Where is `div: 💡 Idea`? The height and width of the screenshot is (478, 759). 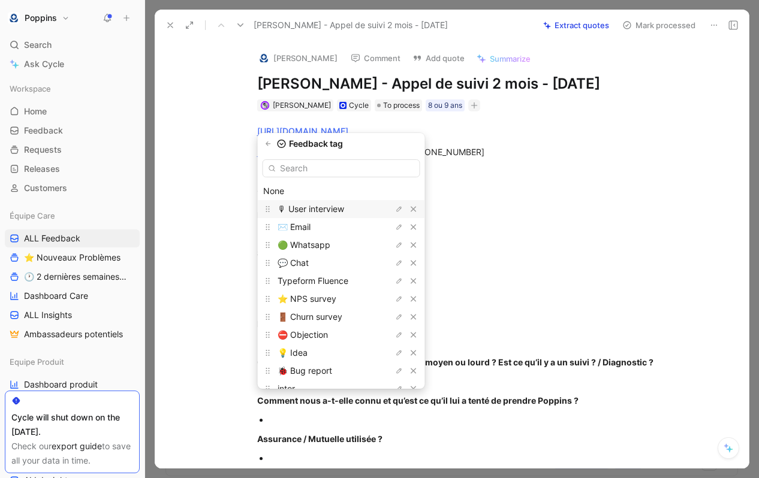
div: 💡 Idea is located at coordinates (341, 353).